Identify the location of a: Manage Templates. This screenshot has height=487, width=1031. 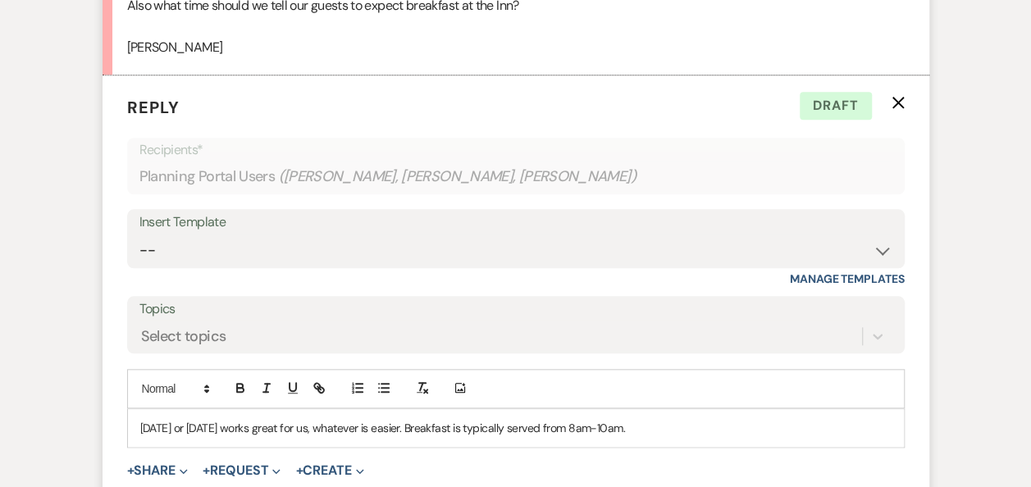
(847, 279).